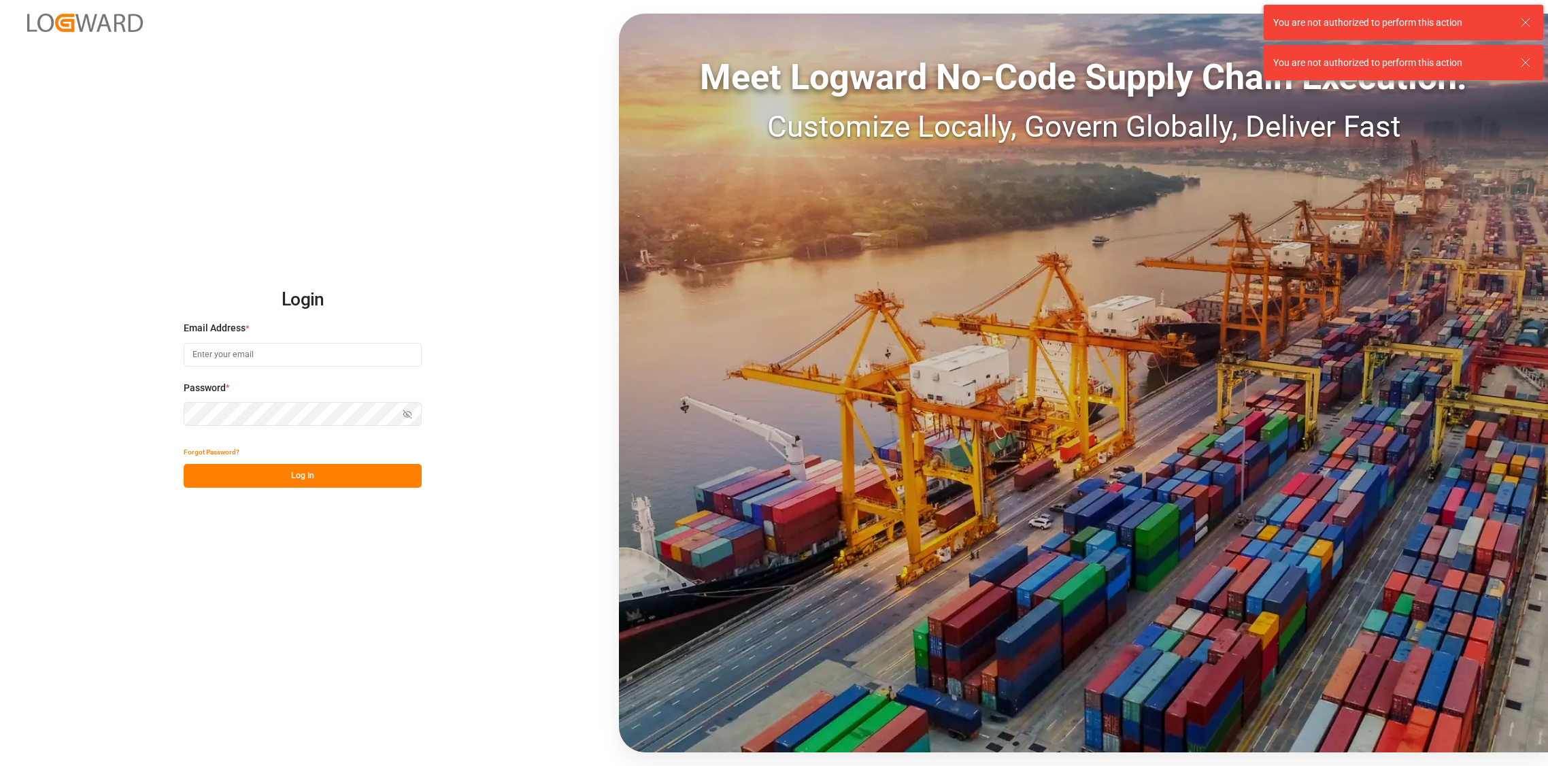  Describe the element at coordinates (303, 354) in the screenshot. I see `input: Enter your email` at that location.